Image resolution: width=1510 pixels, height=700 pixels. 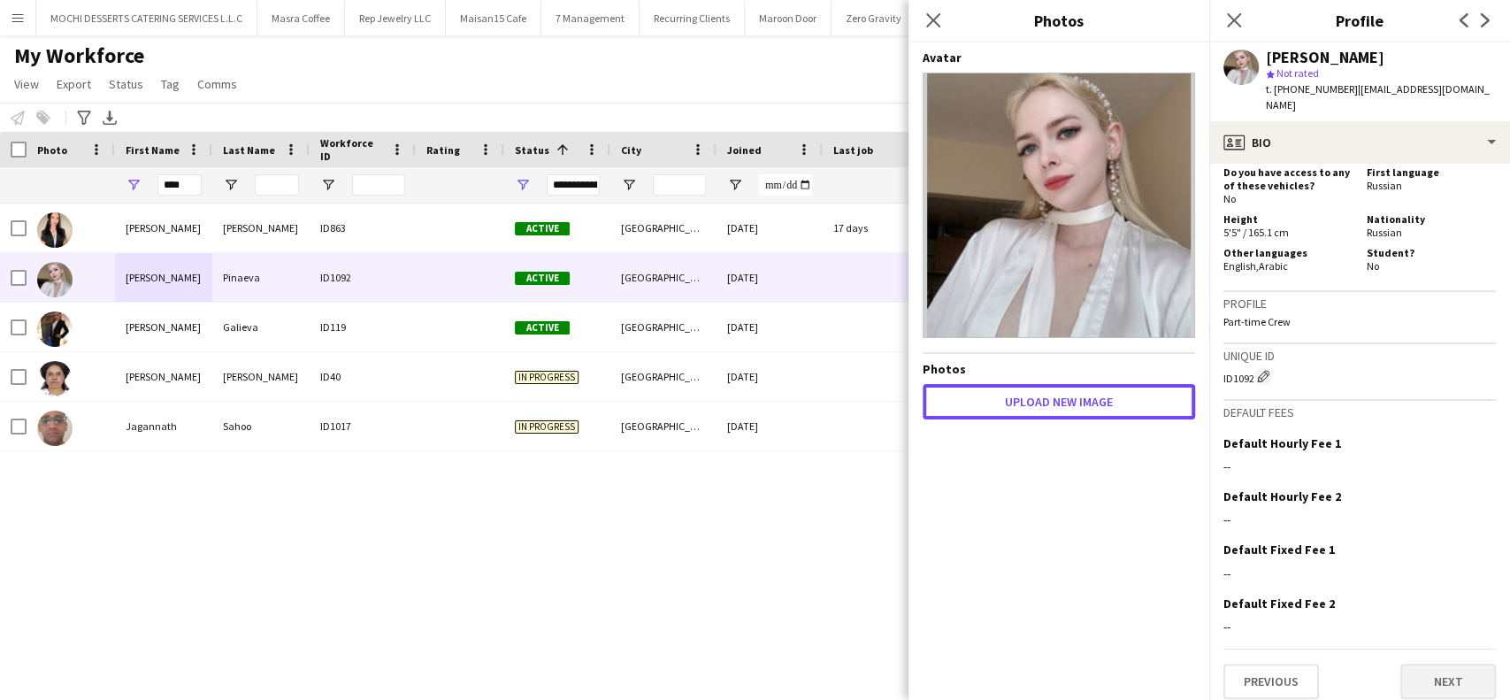 What do you see at coordinates (1273, 265) in the screenshot?
I see `span: Arabic` at bounding box center [1273, 265].